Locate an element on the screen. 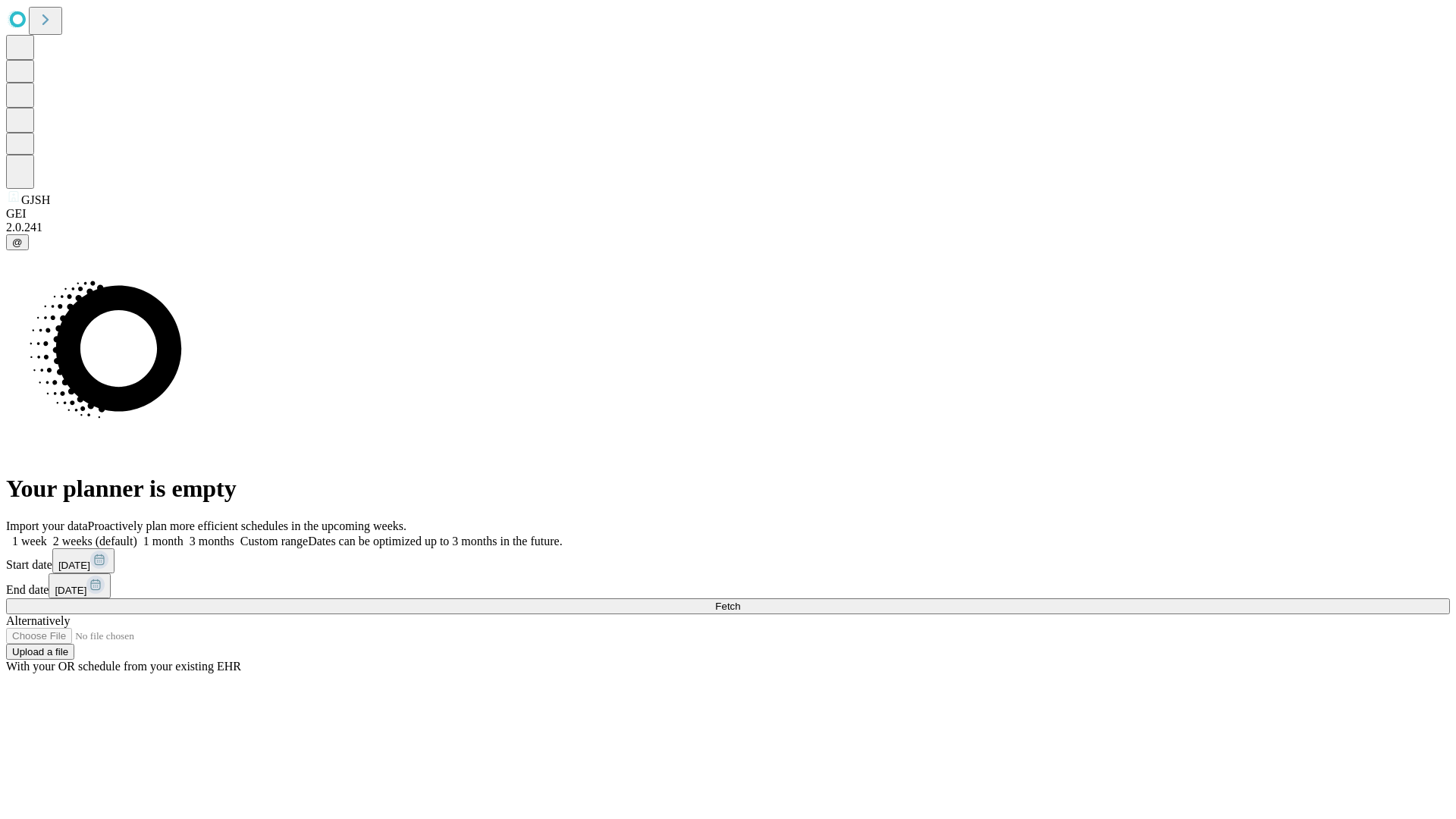 The width and height of the screenshot is (1456, 819). span: With your OR schedule from your existing EHR is located at coordinates (124, 666).